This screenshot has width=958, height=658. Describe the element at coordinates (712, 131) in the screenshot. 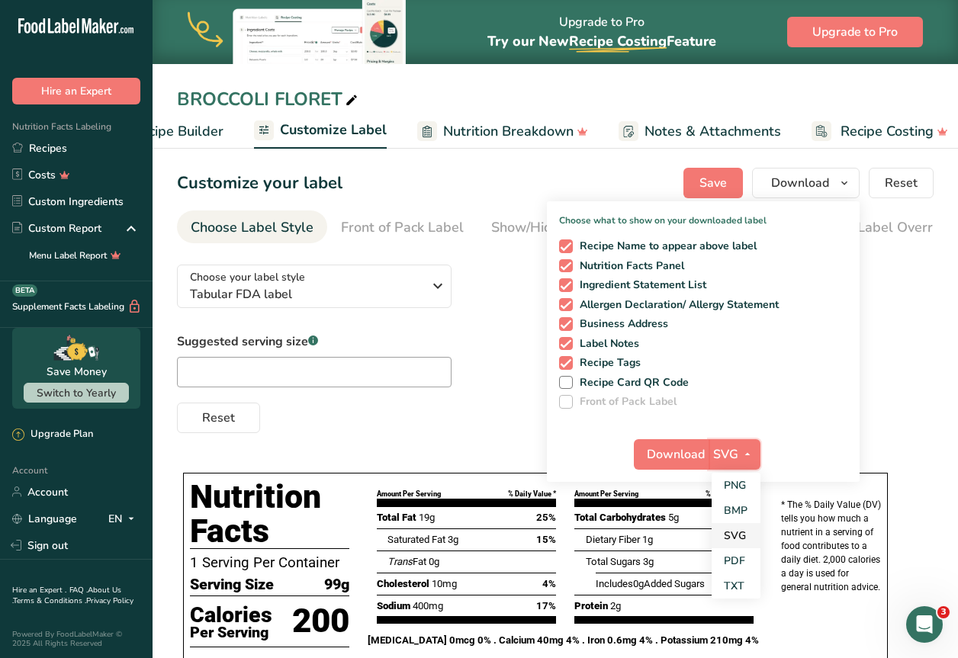

I see `span: Notes & Attachments` at that location.